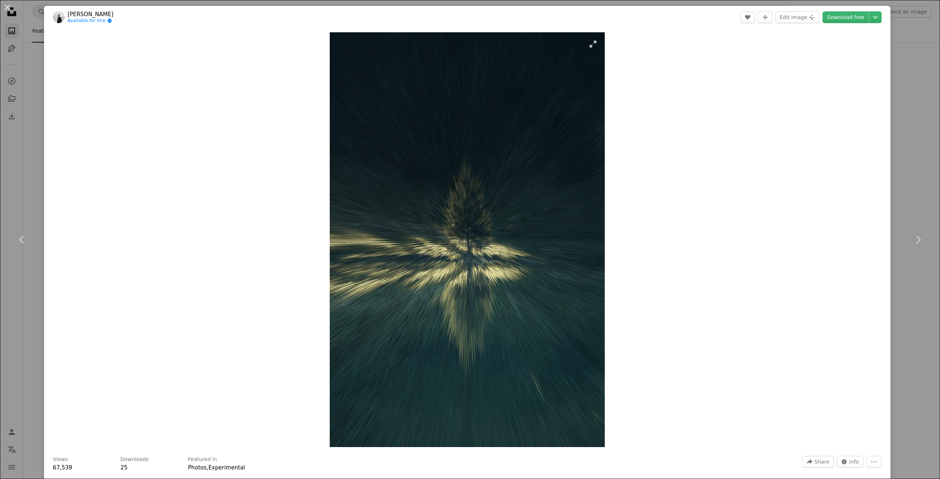 The height and width of the screenshot is (479, 940). I want to click on a: Photos, so click(197, 468).